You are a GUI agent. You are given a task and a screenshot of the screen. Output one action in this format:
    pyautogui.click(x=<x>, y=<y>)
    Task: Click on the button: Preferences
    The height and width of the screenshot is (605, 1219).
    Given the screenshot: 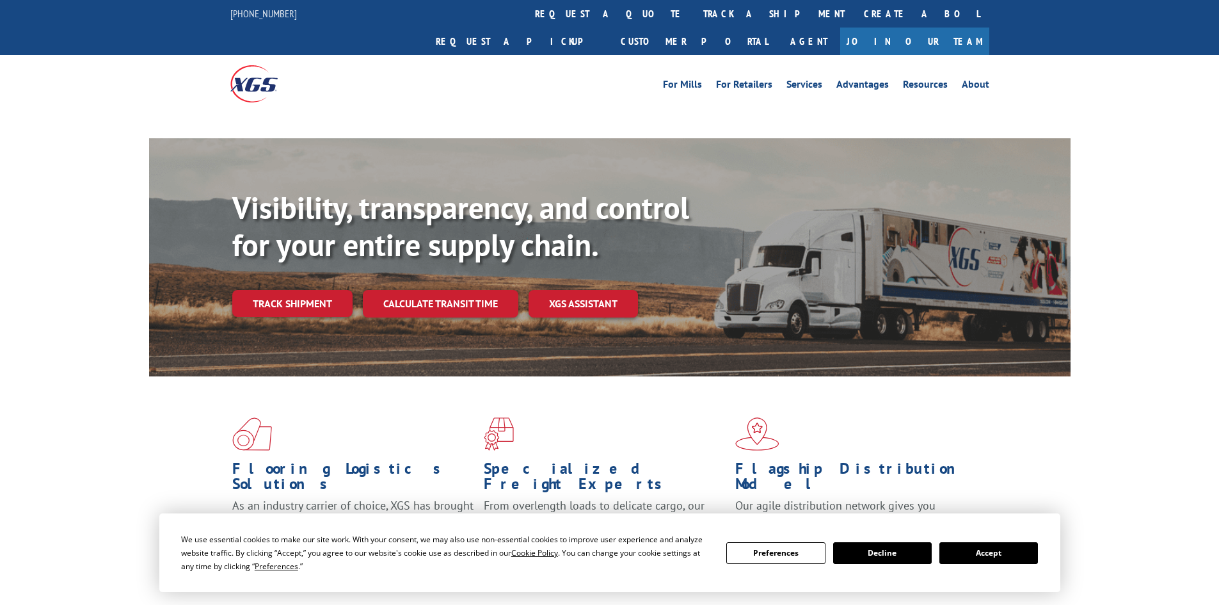 What is the action you would take?
    pyautogui.click(x=776, y=553)
    